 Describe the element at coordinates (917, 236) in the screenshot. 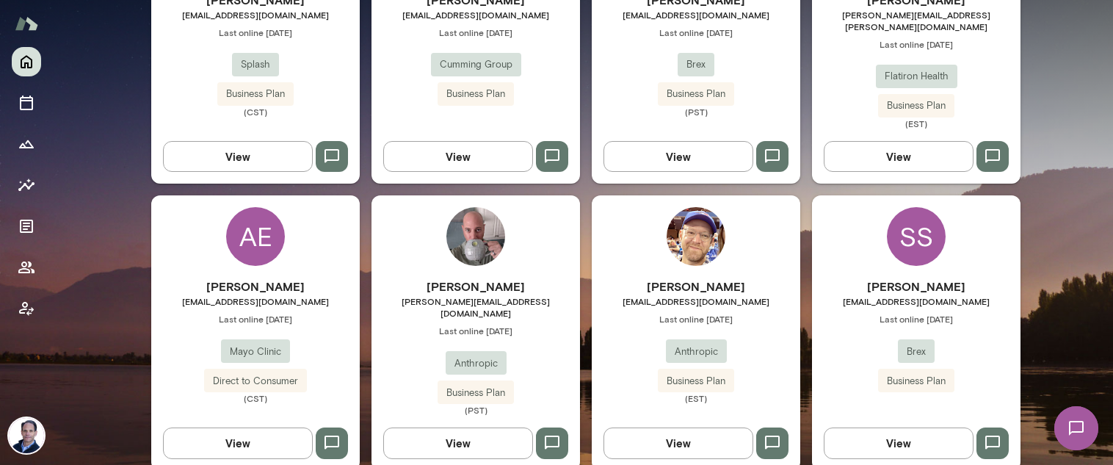

I see `div: SS` at that location.